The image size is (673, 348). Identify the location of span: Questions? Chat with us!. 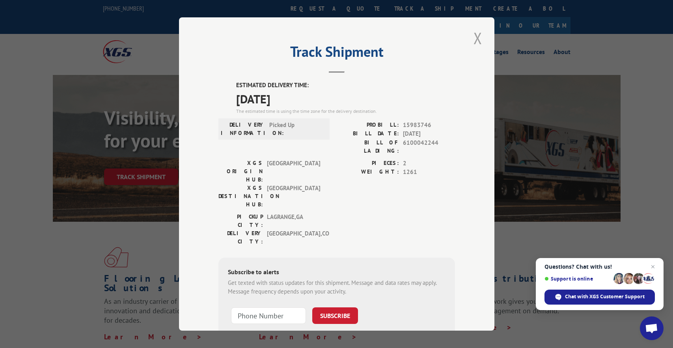
(599, 266).